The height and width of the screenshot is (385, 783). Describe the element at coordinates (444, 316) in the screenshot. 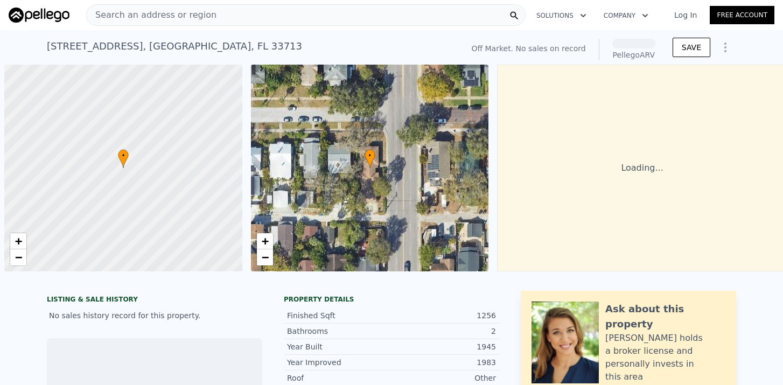

I see `div: 1256` at that location.